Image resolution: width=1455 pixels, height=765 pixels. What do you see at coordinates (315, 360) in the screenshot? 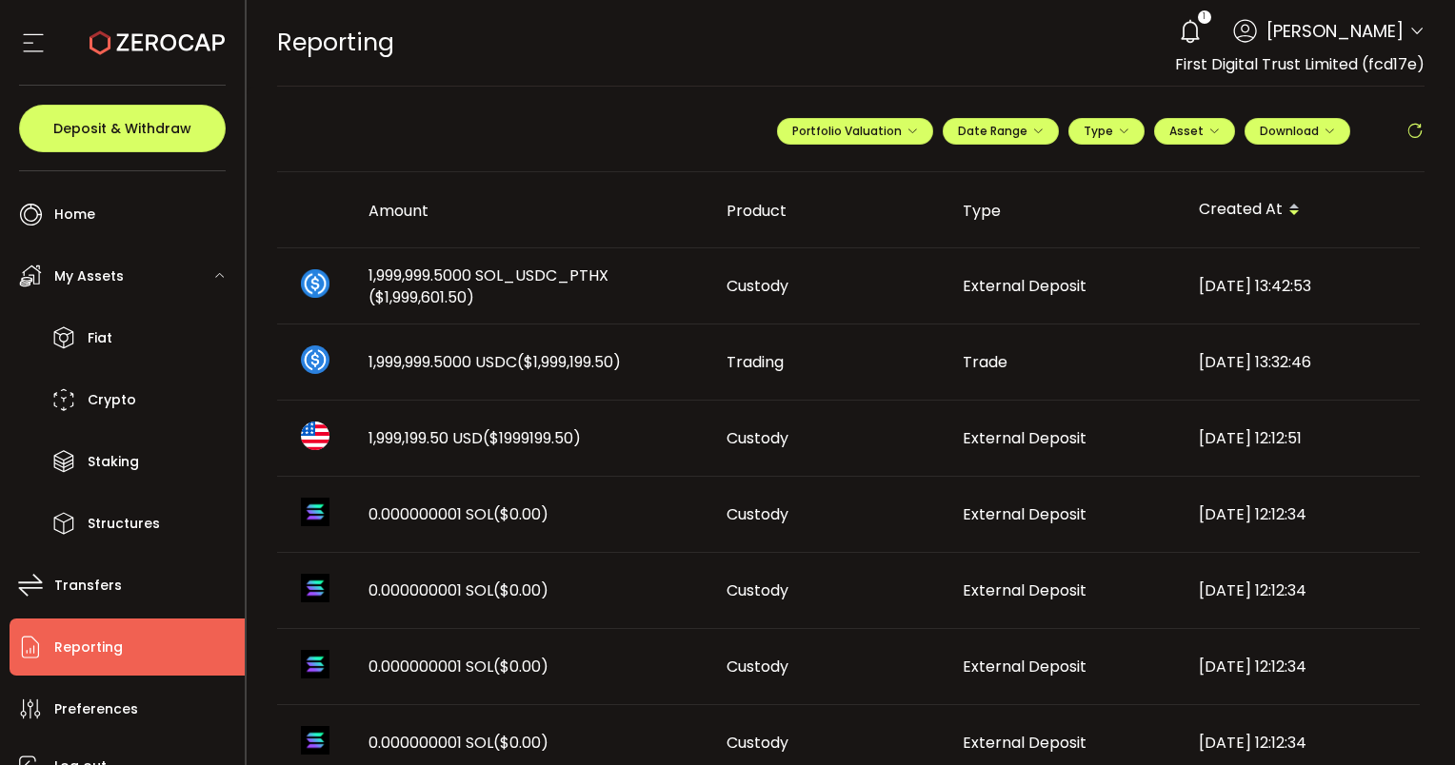
I see `img: usdc_portfolio.svg` at bounding box center [315, 360].